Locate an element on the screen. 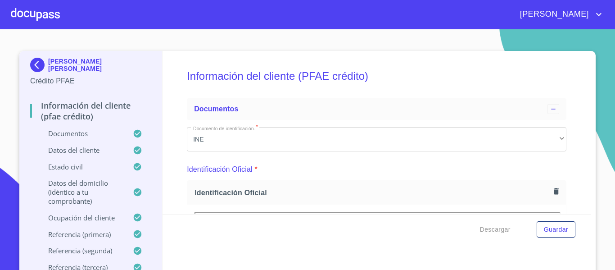 Image resolution: width=615 pixels, height=270 pixels. button: account of current user is located at coordinates (559, 14).